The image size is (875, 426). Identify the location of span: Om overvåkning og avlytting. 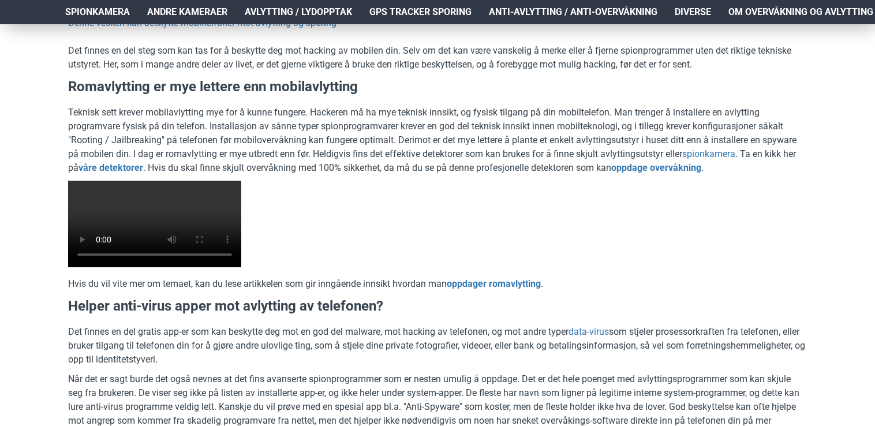
(801, 12).